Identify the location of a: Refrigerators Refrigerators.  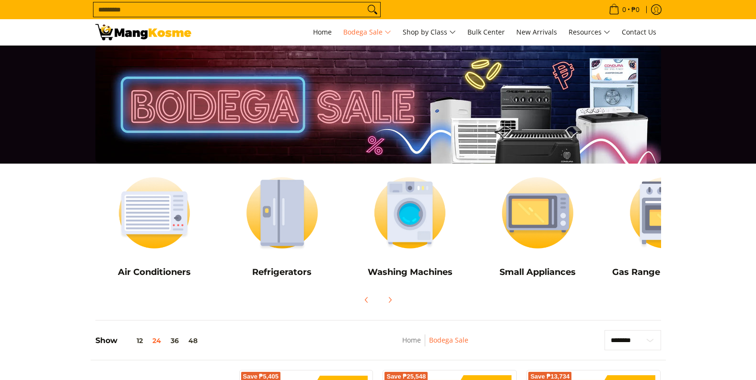
(282, 226).